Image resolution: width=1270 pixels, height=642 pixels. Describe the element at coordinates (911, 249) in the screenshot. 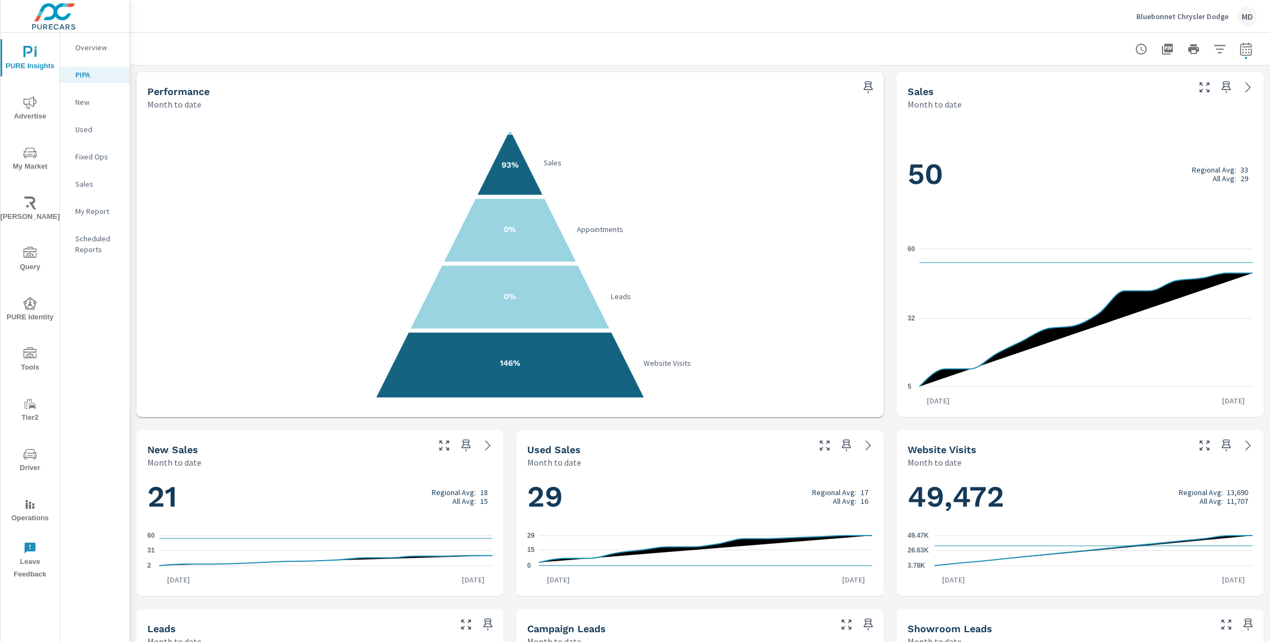

I see `text: 60` at that location.